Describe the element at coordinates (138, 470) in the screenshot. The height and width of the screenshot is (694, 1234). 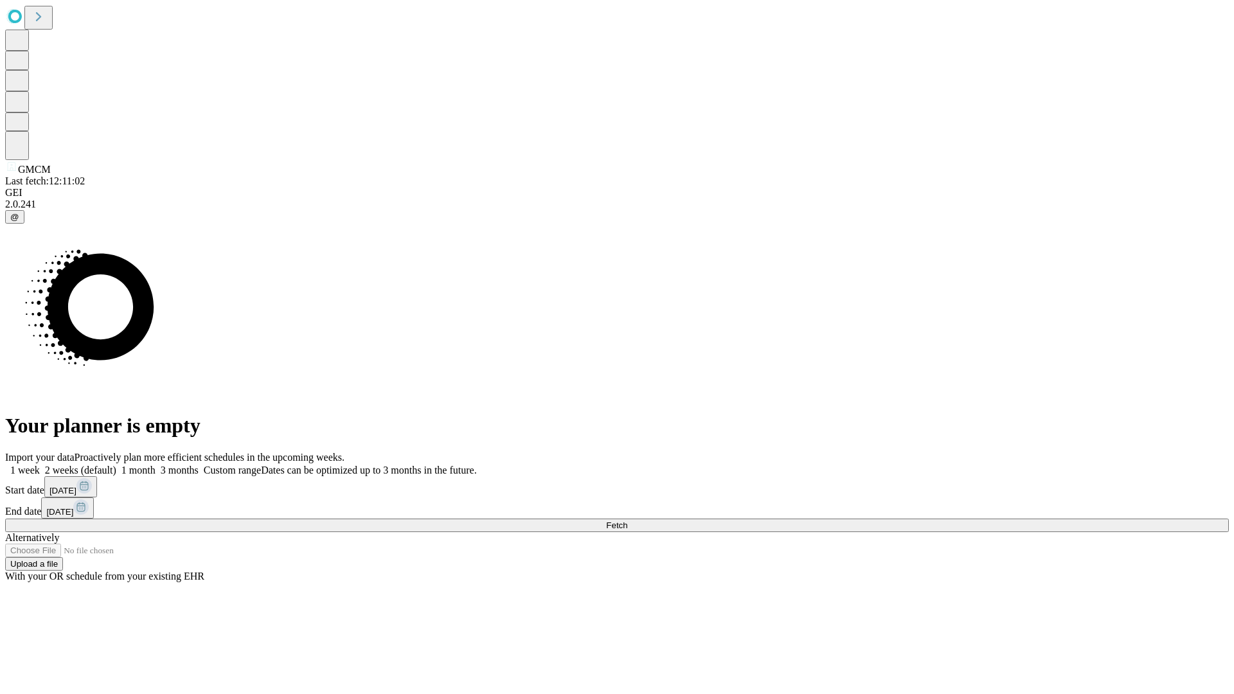
I see `span: 1 month` at that location.